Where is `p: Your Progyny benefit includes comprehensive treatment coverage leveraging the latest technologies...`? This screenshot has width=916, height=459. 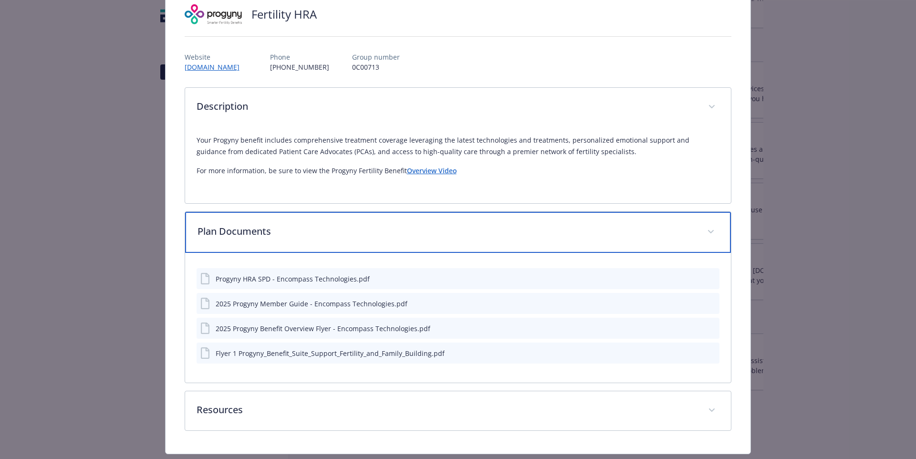 p: Your Progyny benefit includes comprehensive treatment coverage leveraging the latest technologies... is located at coordinates (458, 146).